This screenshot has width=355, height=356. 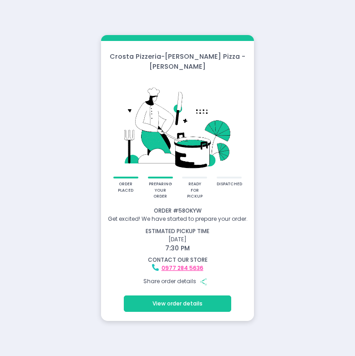 I want to click on button: View order details, so click(x=177, y=303).